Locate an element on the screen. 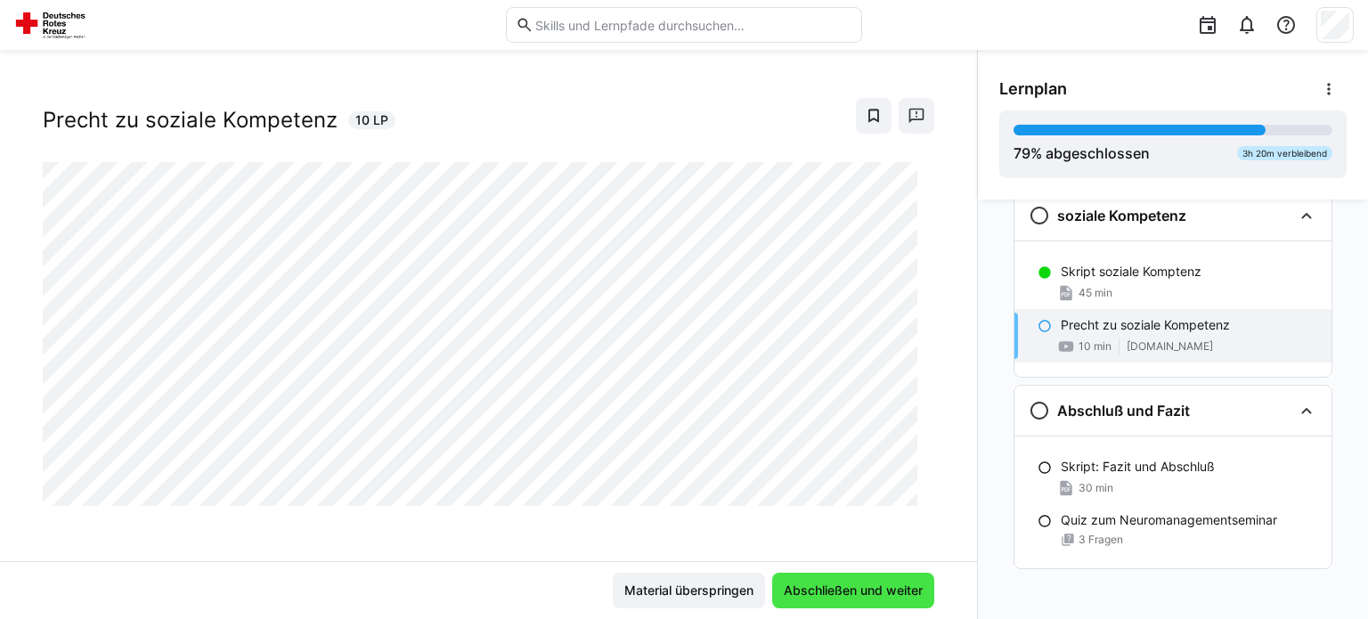 The width and height of the screenshot is (1368, 619). p: Skript soziale Komptenz is located at coordinates (1131, 272).